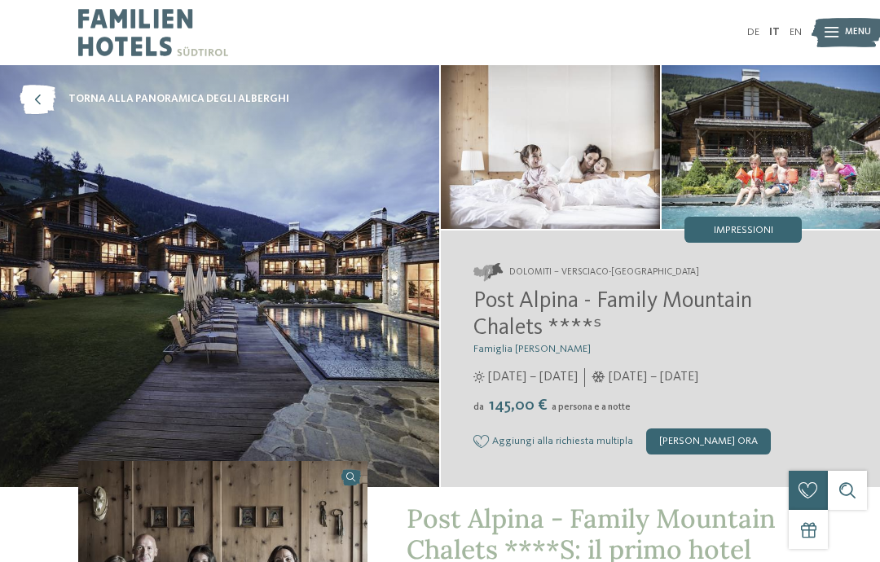  What do you see at coordinates (562, 442) in the screenshot?
I see `span: Aggiungi alla richiesta multipla` at bounding box center [562, 442].